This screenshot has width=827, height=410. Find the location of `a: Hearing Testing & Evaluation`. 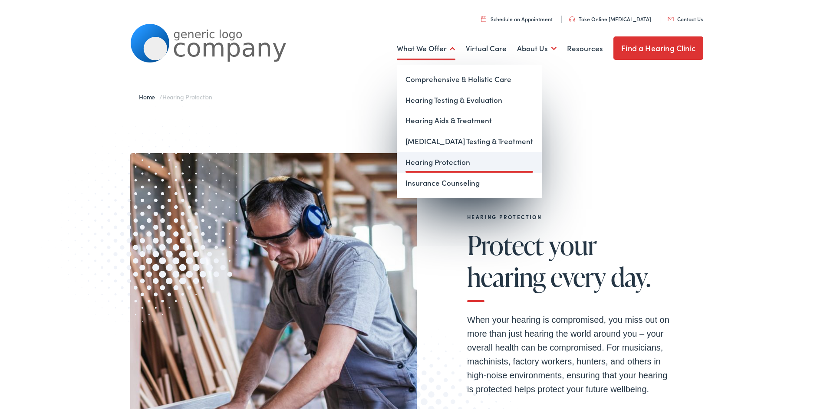

a: Hearing Testing & Evaluation is located at coordinates (469, 99).